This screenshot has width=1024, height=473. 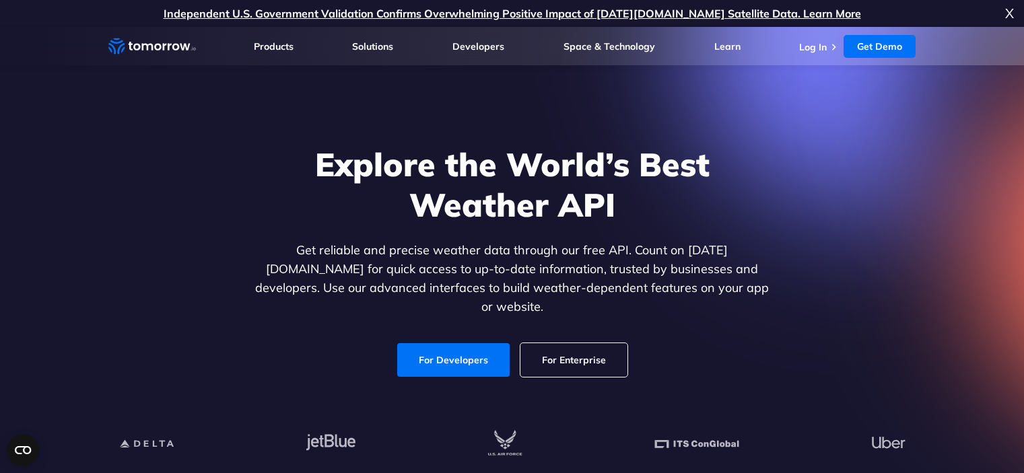 I want to click on a: Developers, so click(x=478, y=46).